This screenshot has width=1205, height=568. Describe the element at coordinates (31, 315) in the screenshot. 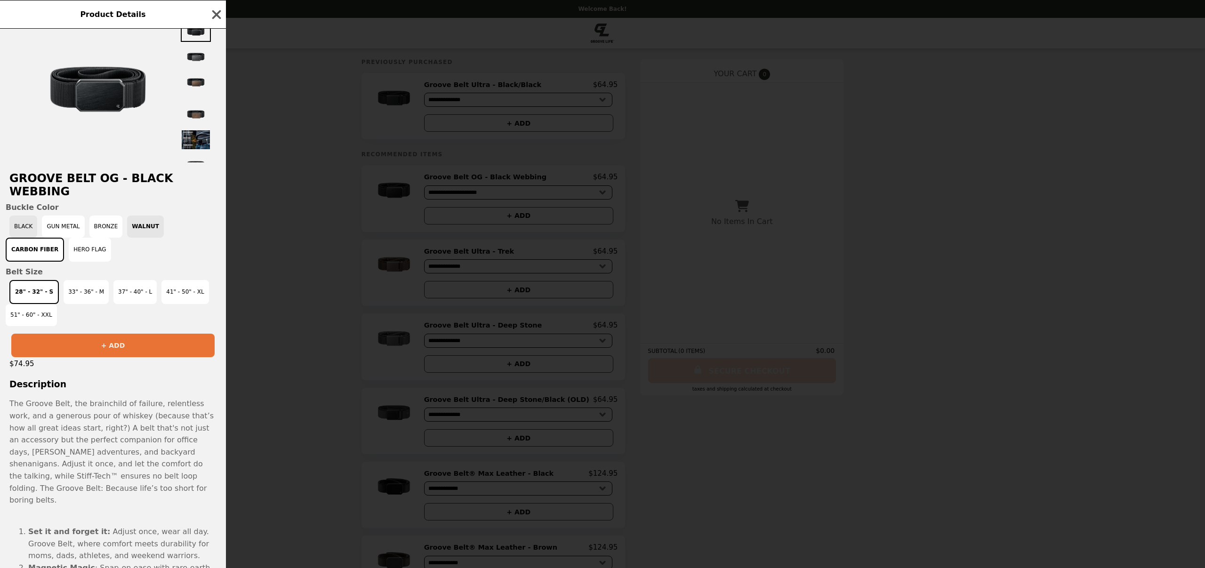

I see `button: 51" - 60" - XXL` at that location.